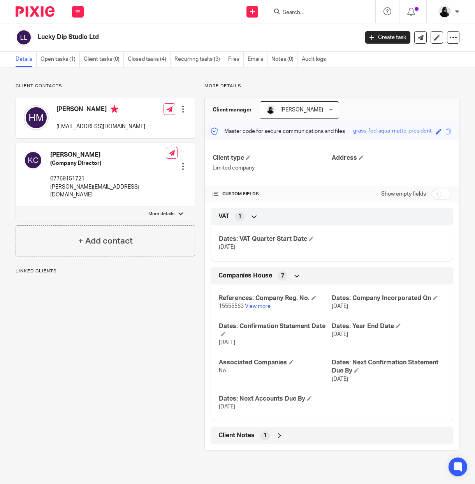 The image size is (475, 484). Describe the element at coordinates (222, 370) in the screenshot. I see `span: No` at that location.